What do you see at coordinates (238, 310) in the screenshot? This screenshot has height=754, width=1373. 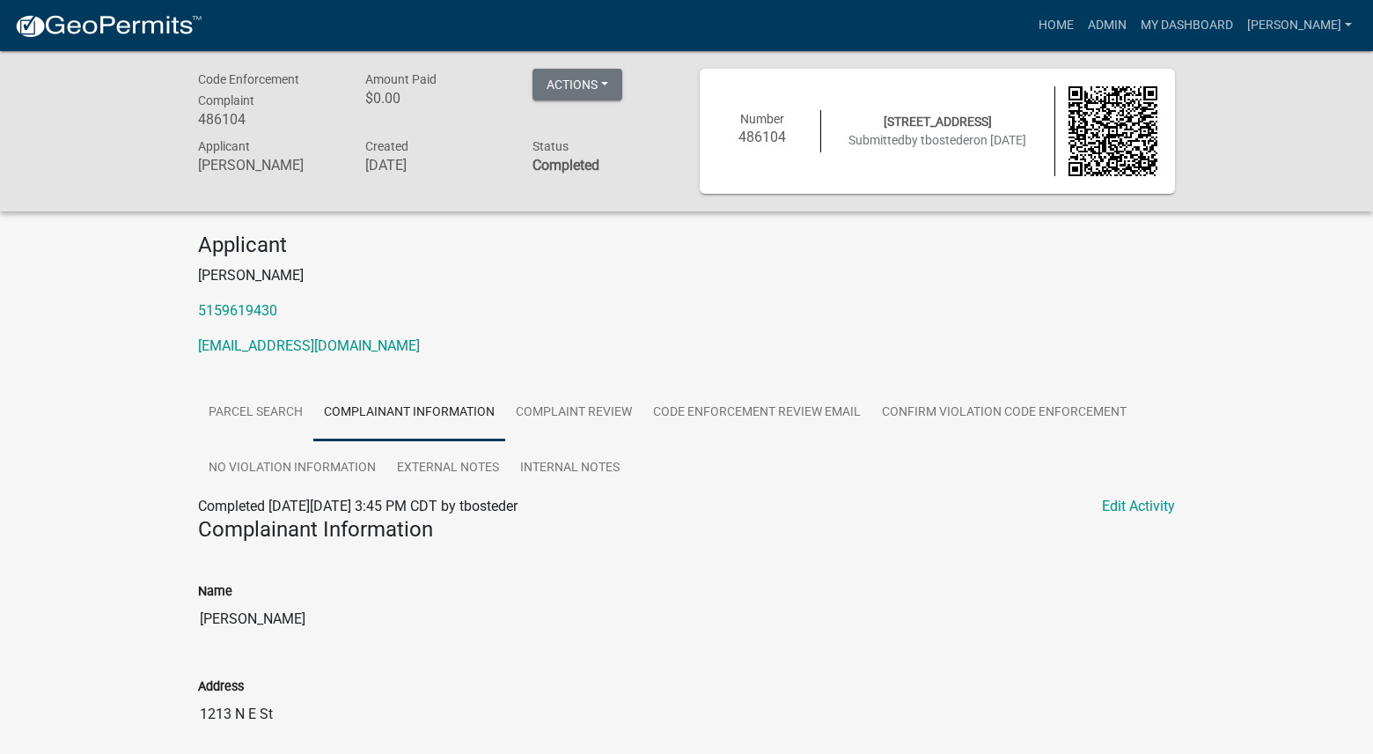 I see `a: 5159619430` at bounding box center [238, 310].